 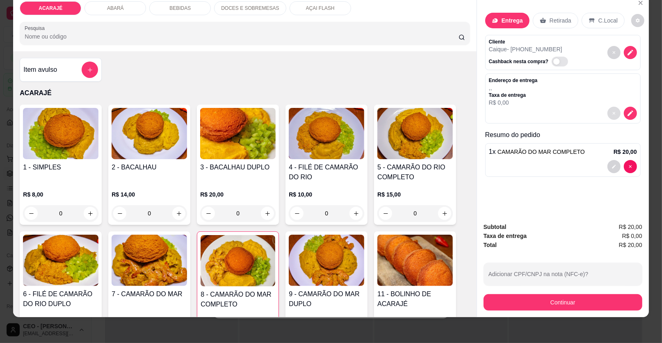 What do you see at coordinates (530, 42) in the screenshot?
I see `p: Cliente` at bounding box center [530, 42].